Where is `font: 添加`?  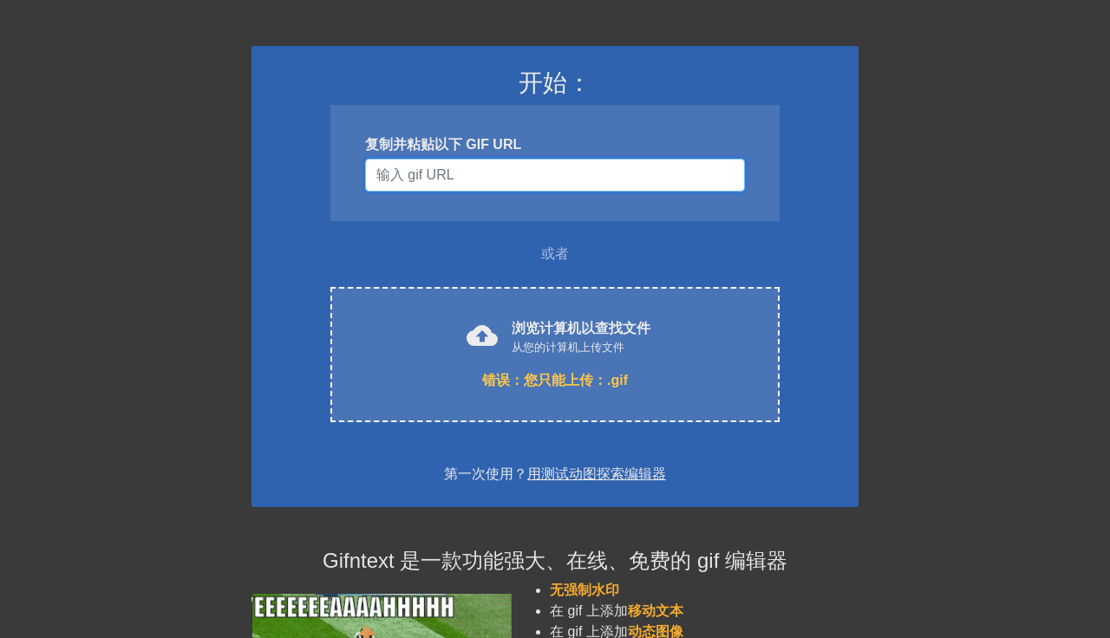 font: 添加 is located at coordinates (614, 610).